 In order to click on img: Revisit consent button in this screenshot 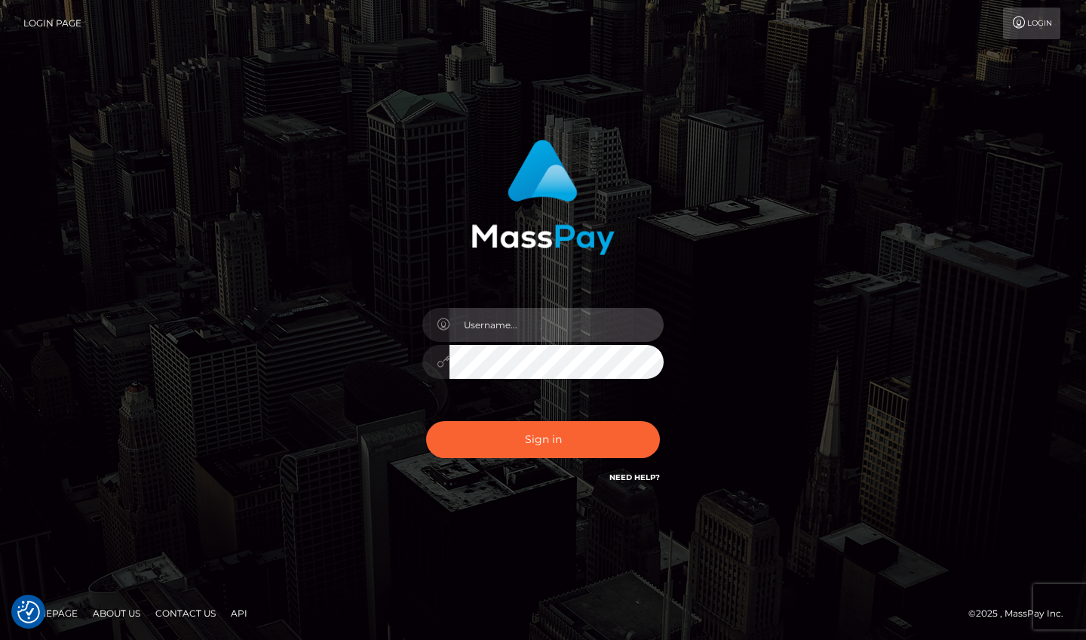, I will do `click(29, 612)`.